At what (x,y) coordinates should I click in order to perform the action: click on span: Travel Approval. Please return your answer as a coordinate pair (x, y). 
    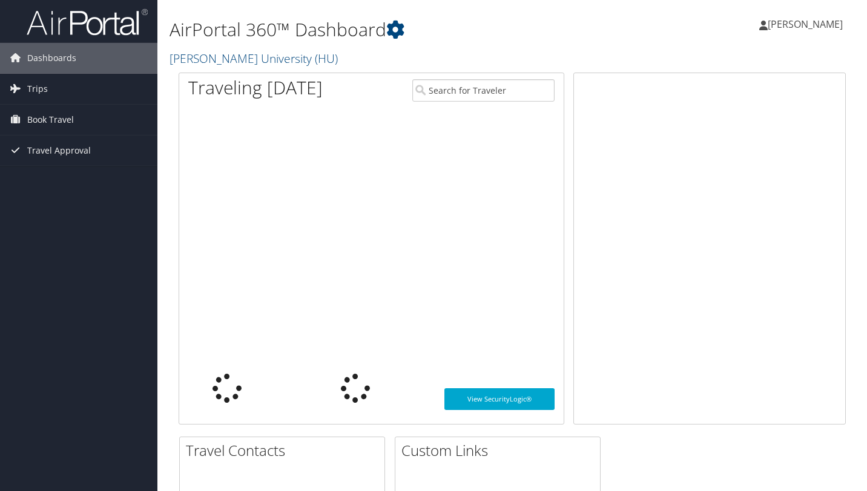
    Looking at the image, I should click on (59, 151).